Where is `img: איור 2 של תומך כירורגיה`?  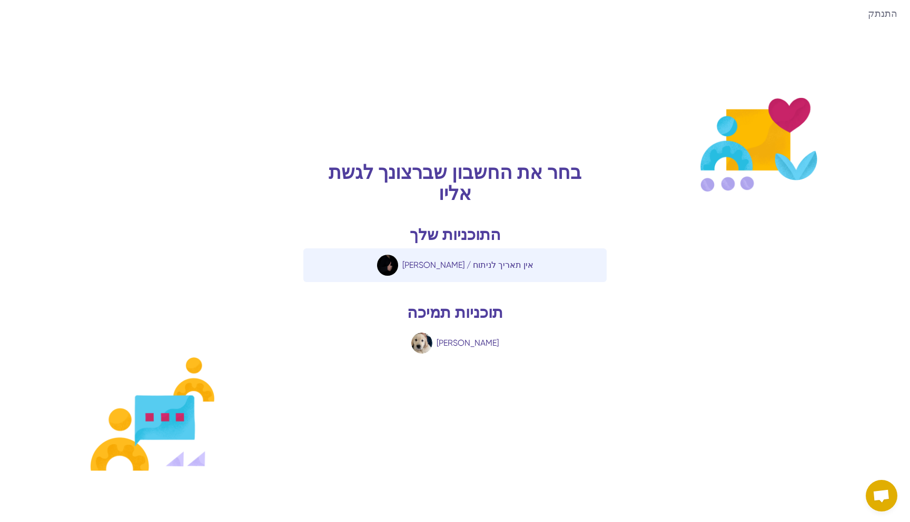 img: איור 2 של תומך כירורגיה is located at coordinates (758, 107).